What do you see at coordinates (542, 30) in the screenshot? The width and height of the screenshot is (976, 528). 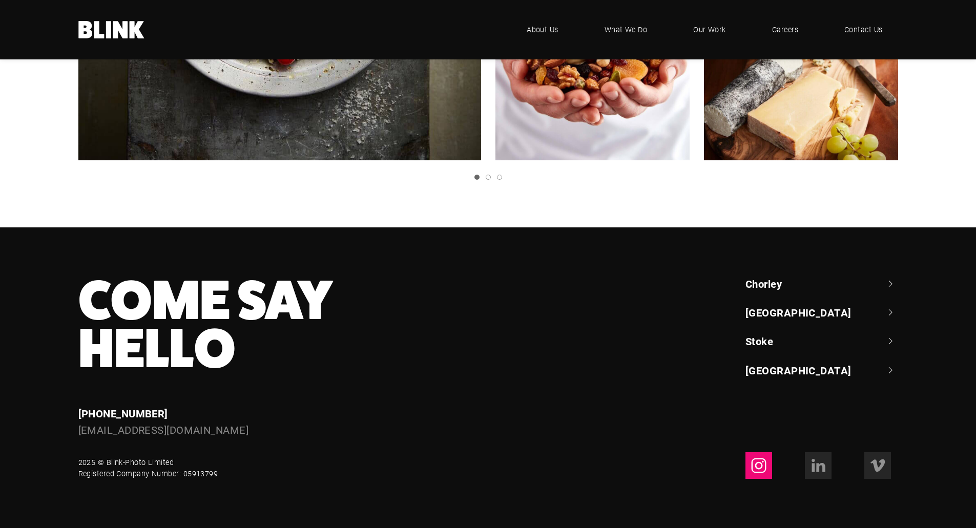 I see `span: About Us` at bounding box center [542, 30].